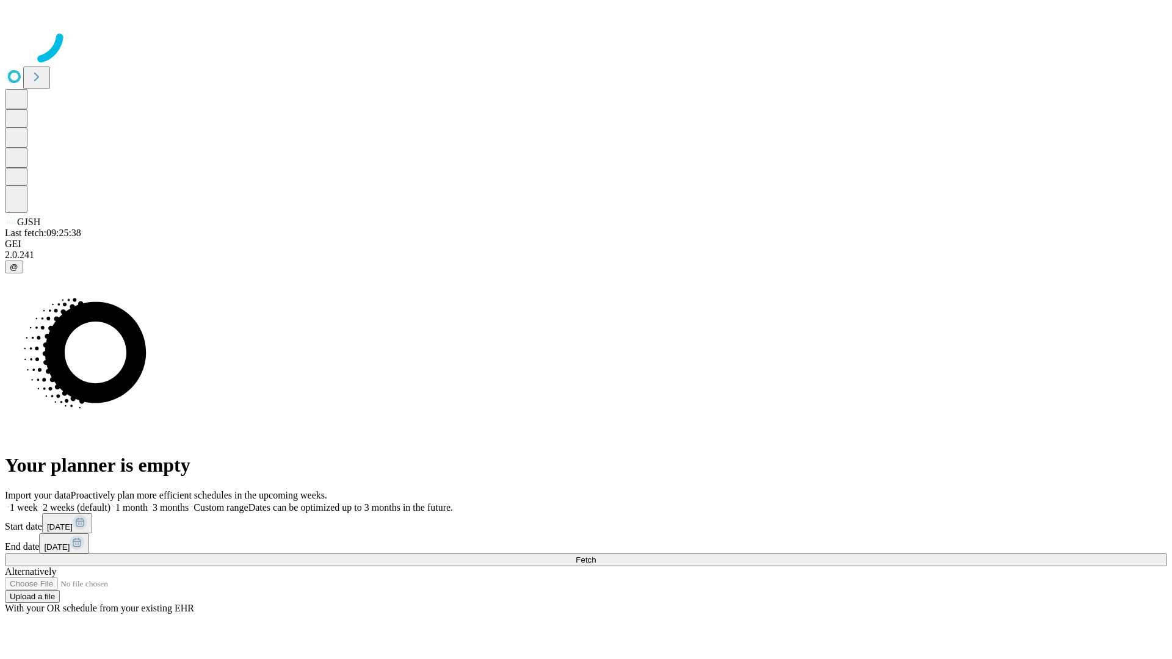 The height and width of the screenshot is (659, 1172). Describe the element at coordinates (38, 495) in the screenshot. I see `span: Import your data` at that location.